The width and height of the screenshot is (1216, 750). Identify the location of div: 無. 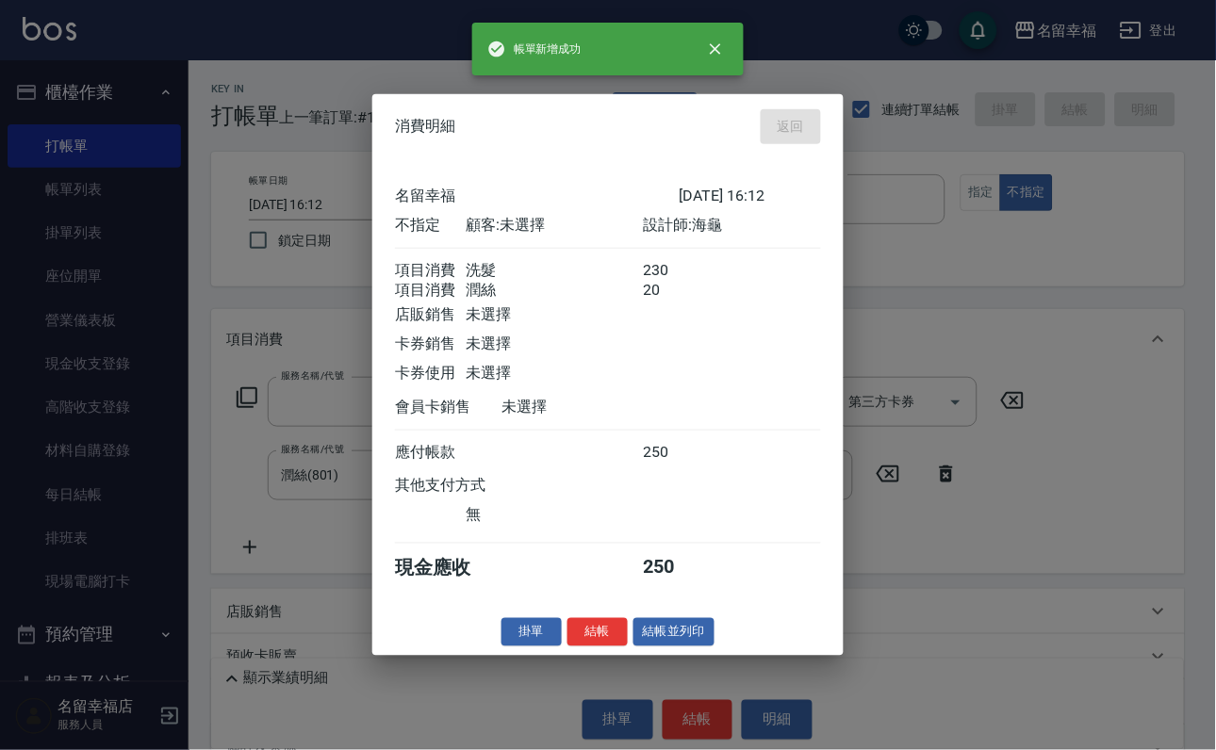
(554, 515).